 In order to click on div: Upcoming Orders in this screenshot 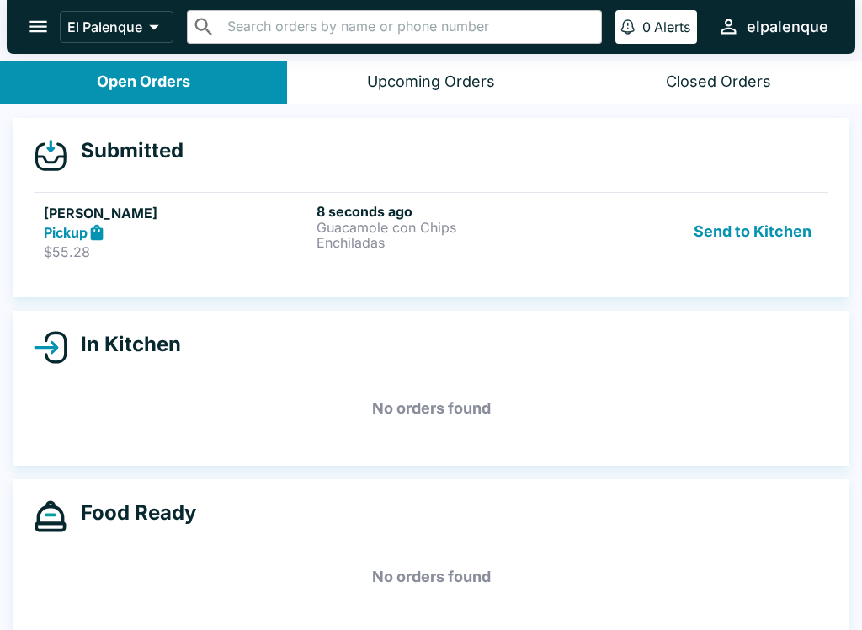, I will do `click(431, 82)`.